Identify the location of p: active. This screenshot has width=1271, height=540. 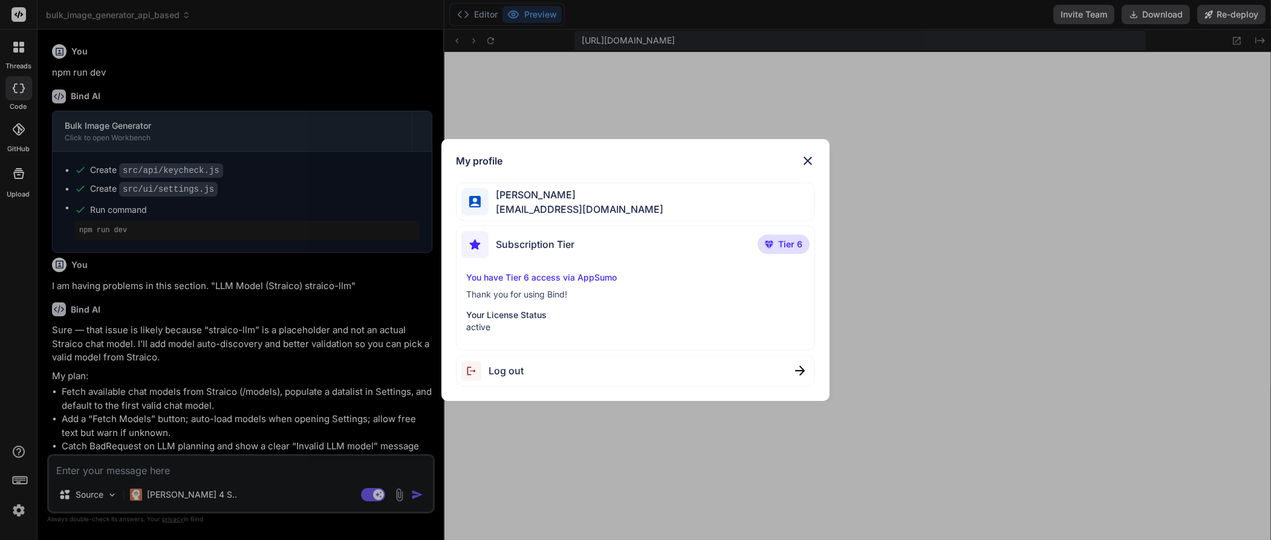
(636, 327).